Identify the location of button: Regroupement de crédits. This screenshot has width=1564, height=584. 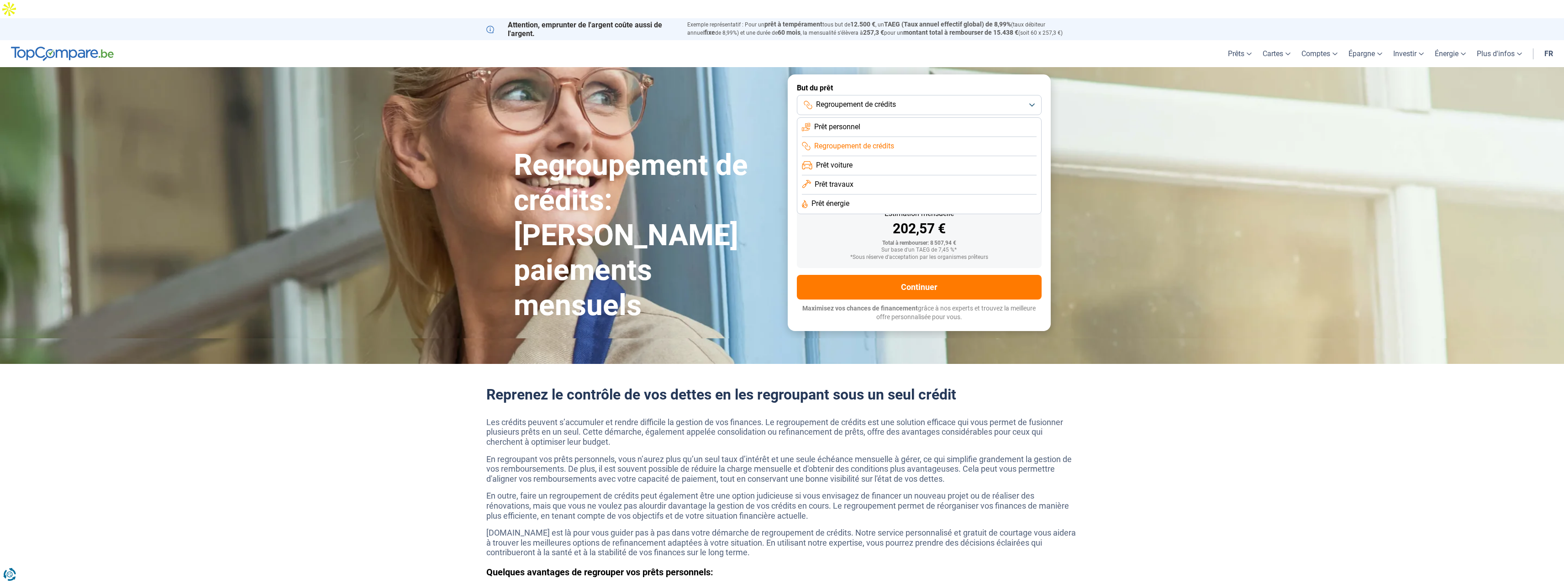
(919, 105).